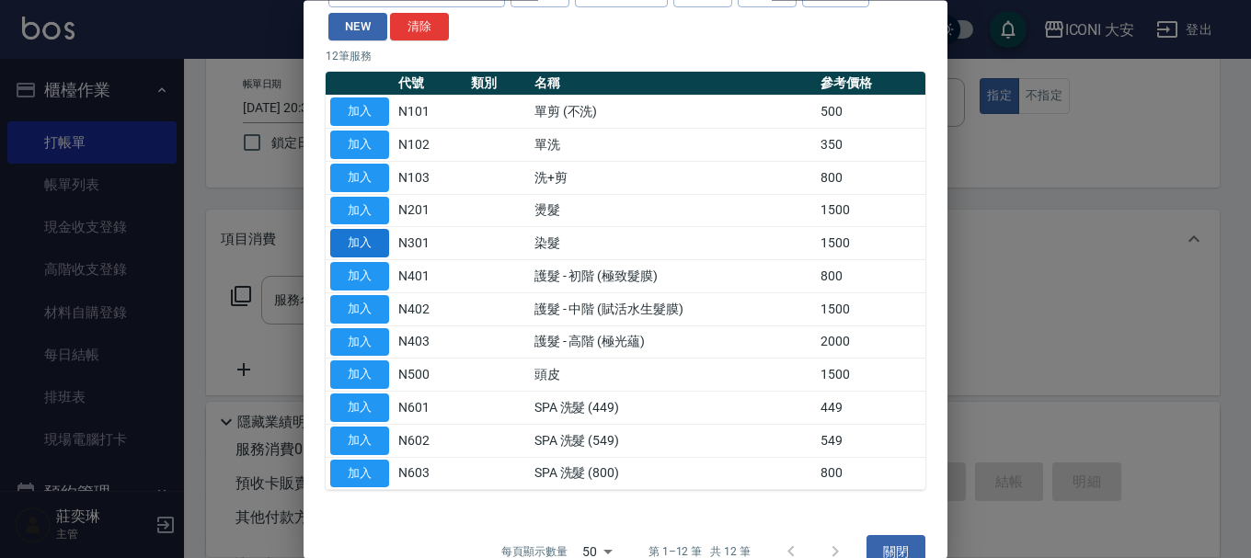  I want to click on td: N402, so click(429, 310).